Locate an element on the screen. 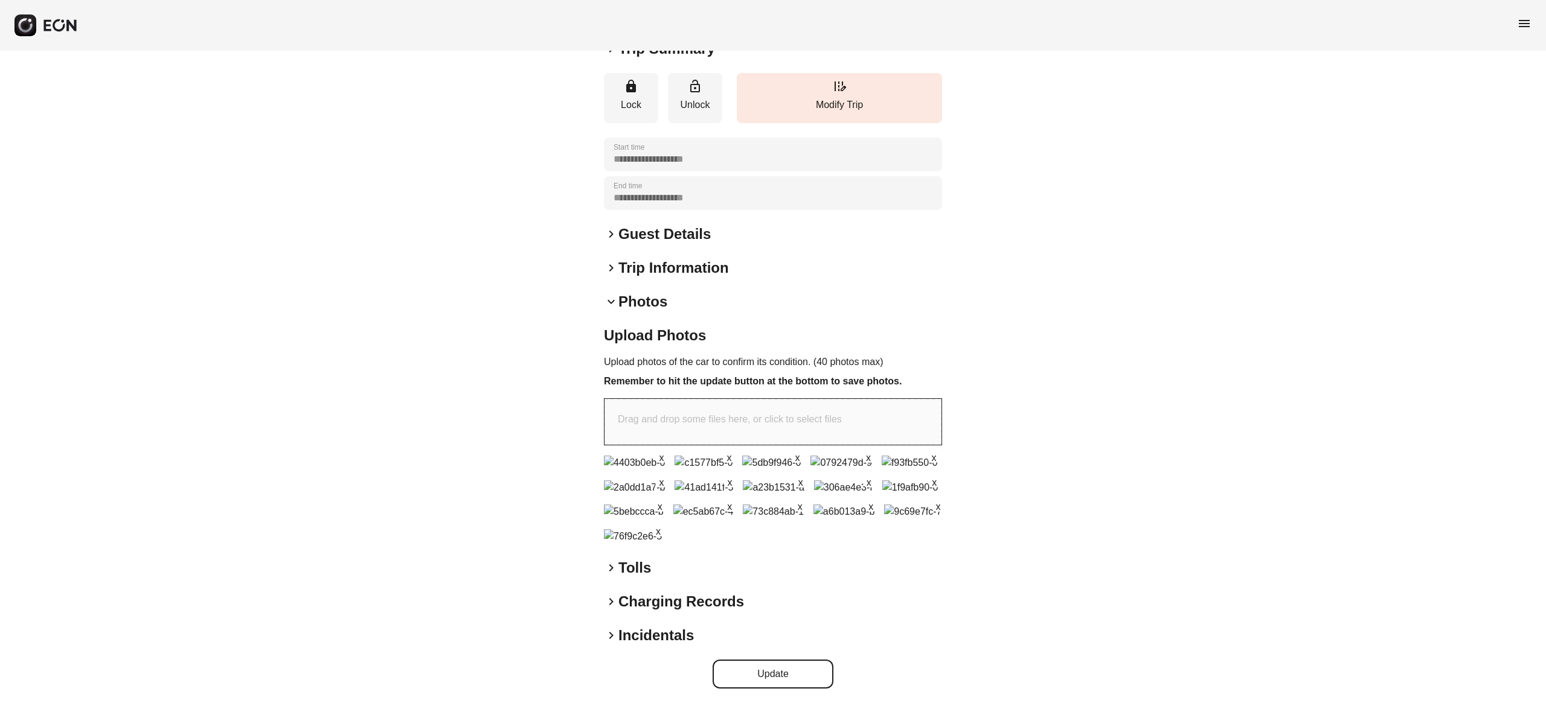  button: Unlock is located at coordinates (695, 98).